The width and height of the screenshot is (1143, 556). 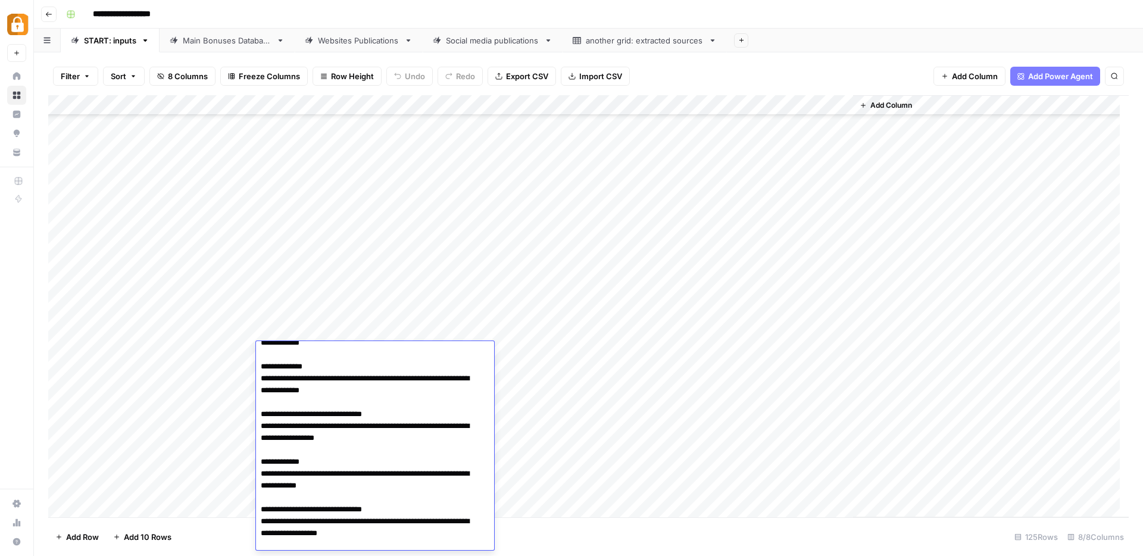 What do you see at coordinates (17, 133) in the screenshot?
I see `a: Opportunities` at bounding box center [17, 133].